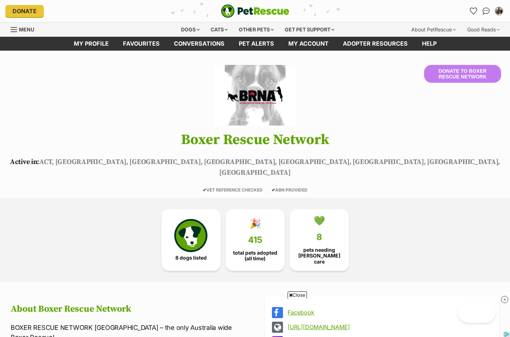 The image size is (510, 337). Describe the element at coordinates (190, 30) in the screenshot. I see `div: Dogs` at that location.